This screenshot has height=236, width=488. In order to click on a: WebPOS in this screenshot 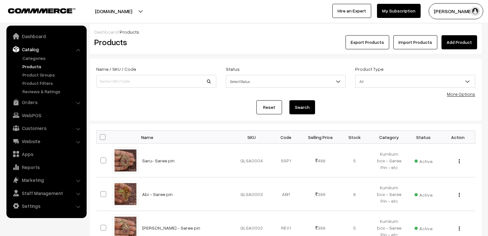, I will do `click(46, 115)`.